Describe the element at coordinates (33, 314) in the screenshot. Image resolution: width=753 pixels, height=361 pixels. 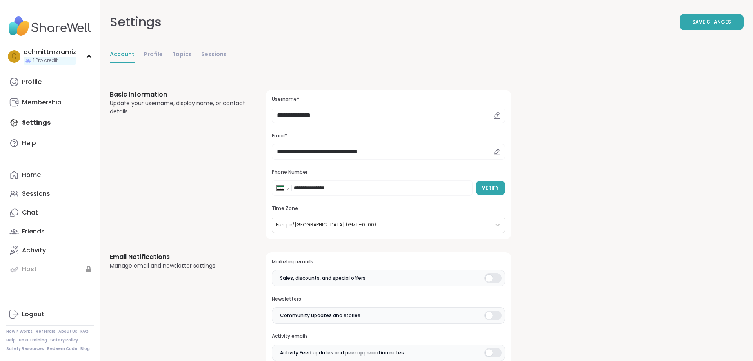
I see `div: Logout` at that location.